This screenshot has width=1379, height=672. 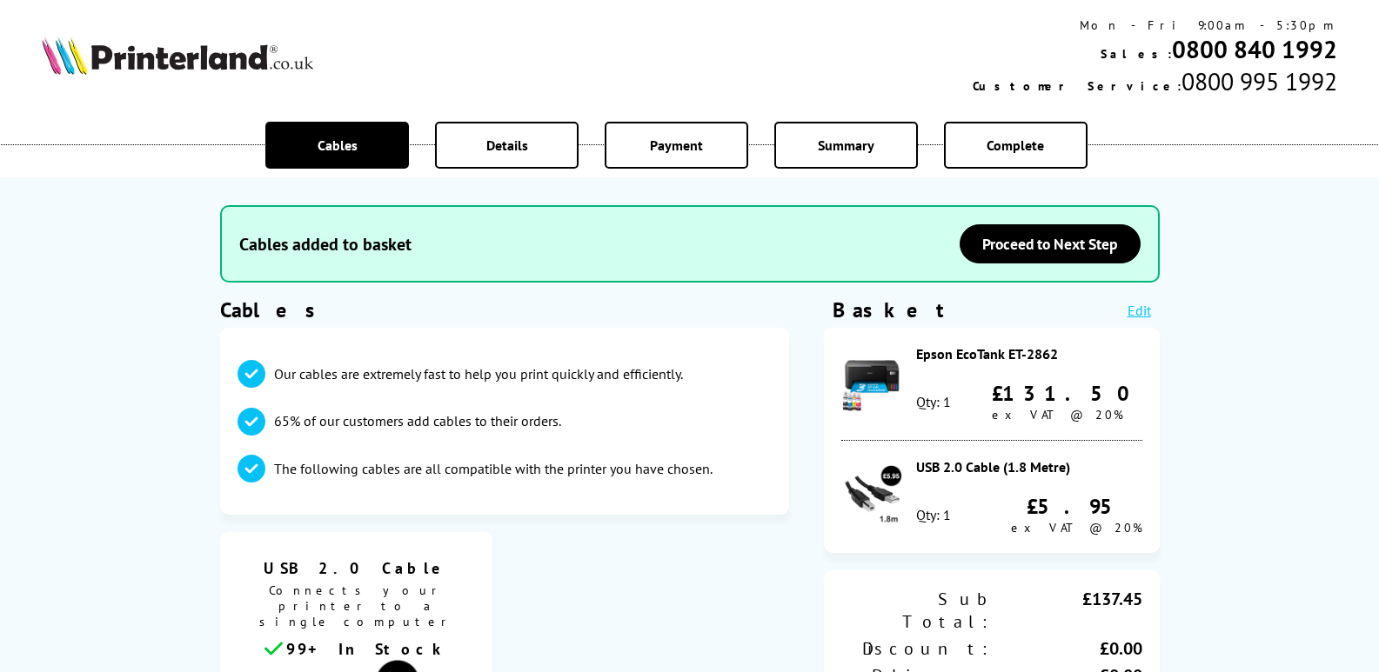 What do you see at coordinates (417, 421) in the screenshot?
I see `p: 65% of our customers add cables to their orders.` at bounding box center [417, 421].